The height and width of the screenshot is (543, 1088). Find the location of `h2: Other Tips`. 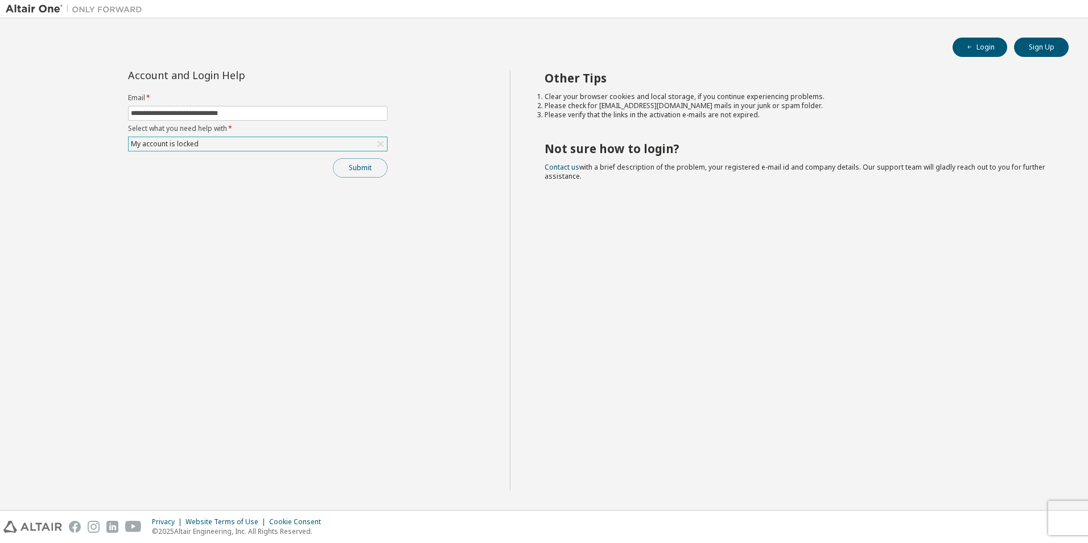

h2: Other Tips is located at coordinates (797, 78).